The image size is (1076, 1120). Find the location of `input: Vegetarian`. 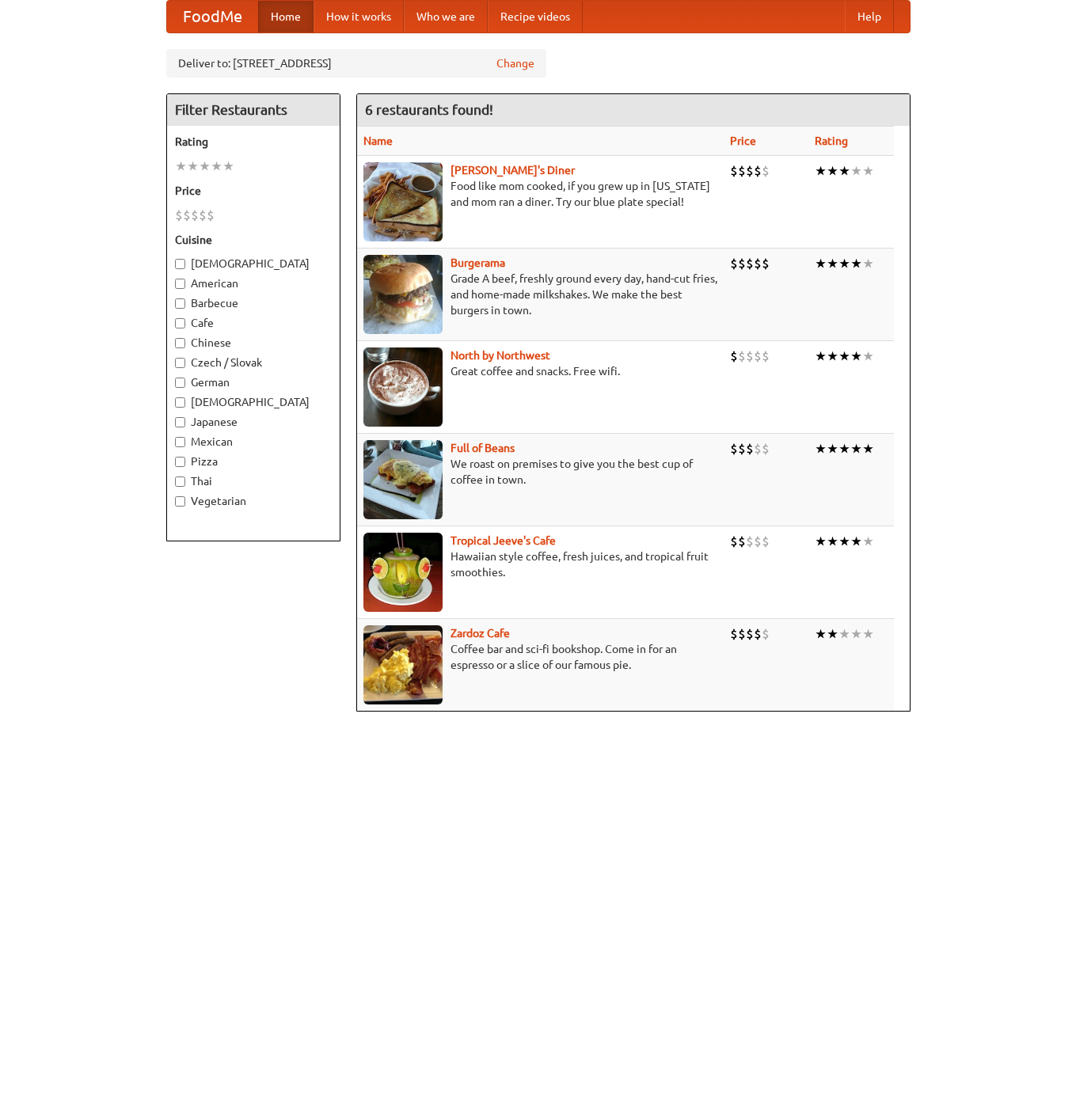

input: Vegetarian is located at coordinates (180, 501).